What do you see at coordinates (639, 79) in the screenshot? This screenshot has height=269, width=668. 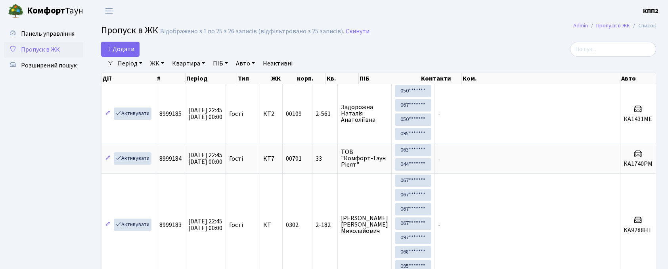 I see `th: Авто` at bounding box center [639, 79].